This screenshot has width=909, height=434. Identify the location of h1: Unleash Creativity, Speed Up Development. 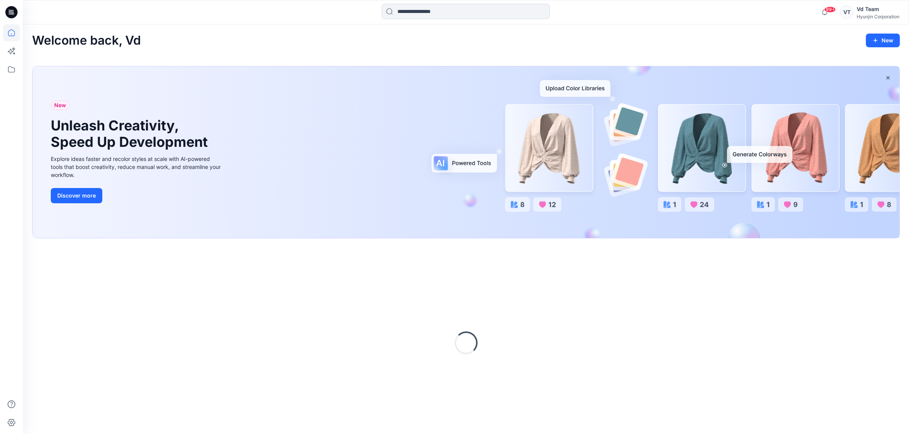
(131, 134).